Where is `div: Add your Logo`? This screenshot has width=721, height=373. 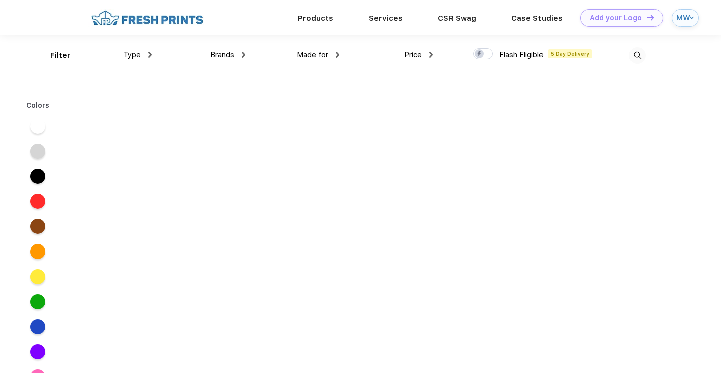
div: Add your Logo is located at coordinates (615, 18).